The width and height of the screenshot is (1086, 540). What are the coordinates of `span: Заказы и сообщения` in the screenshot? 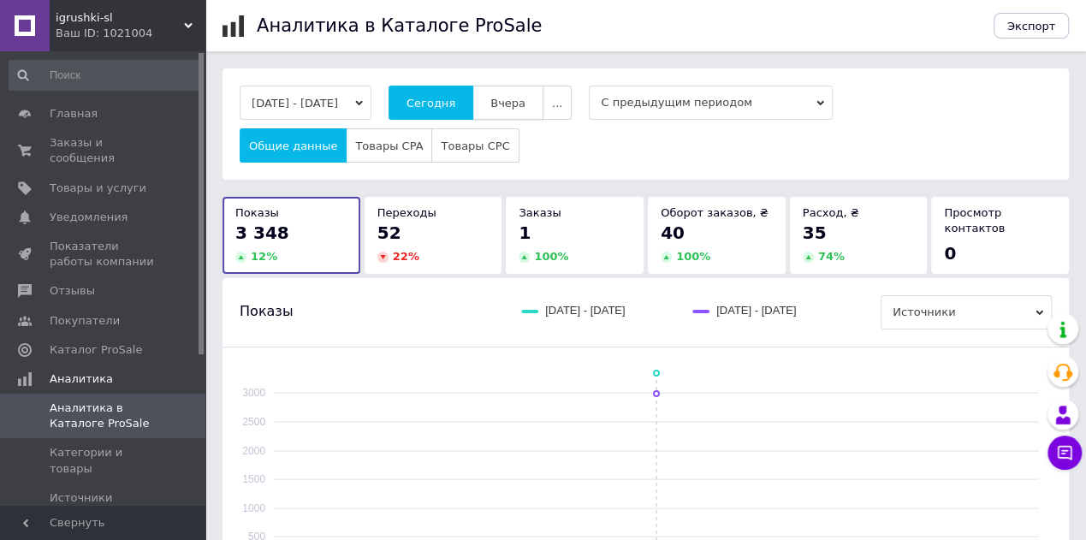 It's located at (104, 151).